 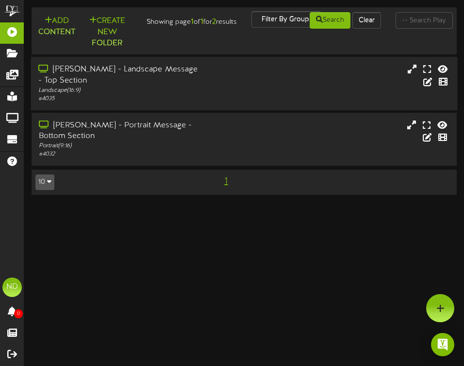 What do you see at coordinates (45, 182) in the screenshot?
I see `button: 10` at bounding box center [45, 182].